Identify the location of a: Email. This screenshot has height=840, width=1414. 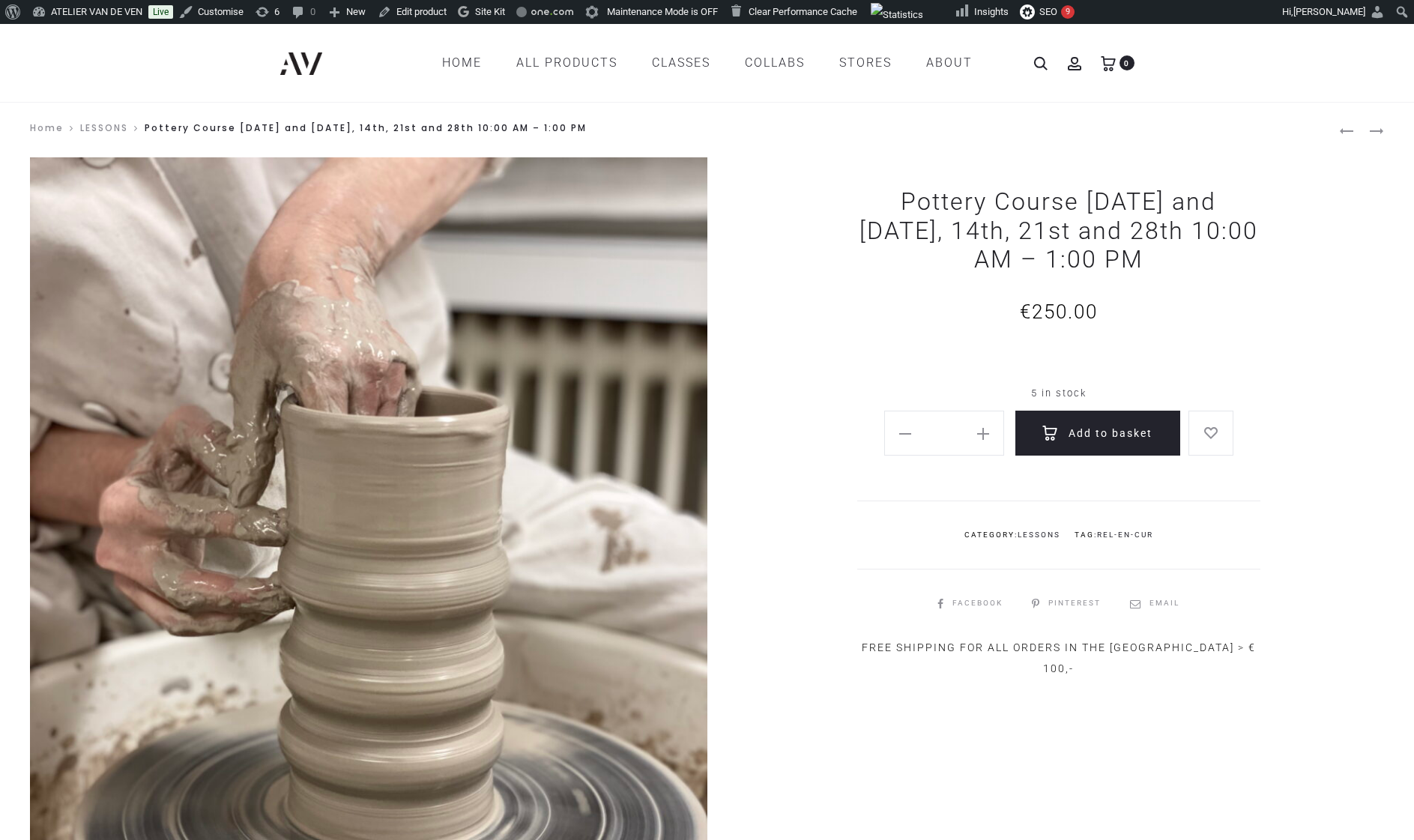
(1155, 603).